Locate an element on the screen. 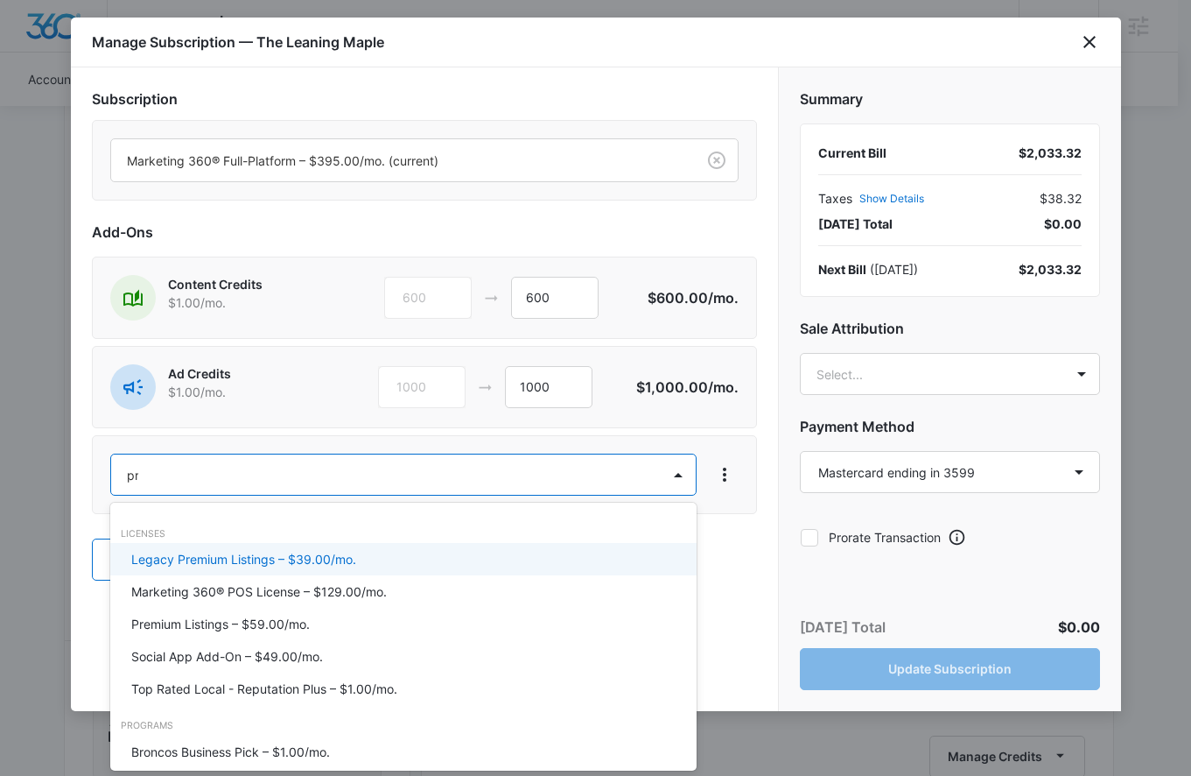 The image size is (1191, 776). img: logo_orange.svg is located at coordinates (35, 35).